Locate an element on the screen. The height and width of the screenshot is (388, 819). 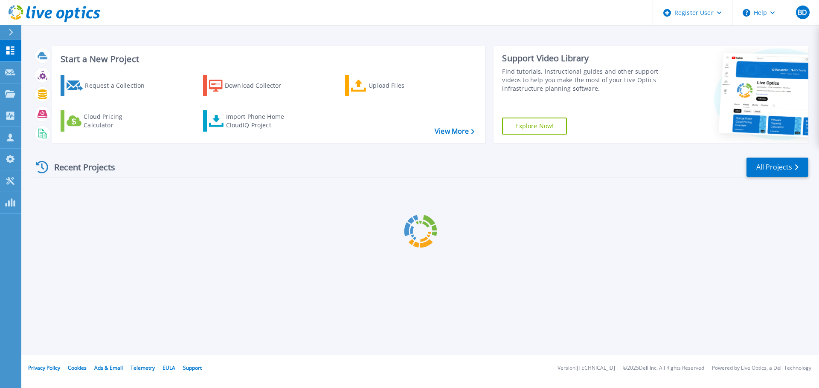
a: Explore Now! is located at coordinates (534, 126).